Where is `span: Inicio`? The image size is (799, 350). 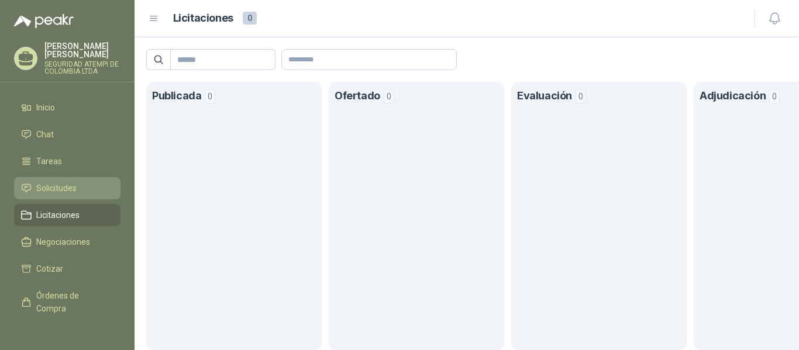 span: Inicio is located at coordinates (46, 108).